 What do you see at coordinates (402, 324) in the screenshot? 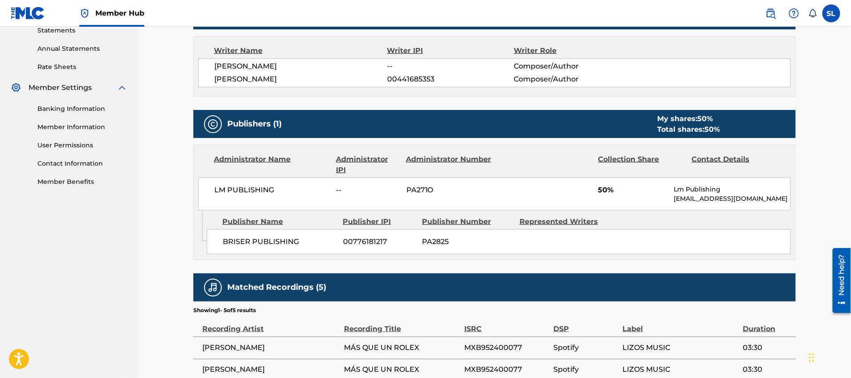
I see `div: Recording Title` at bounding box center [402, 324].